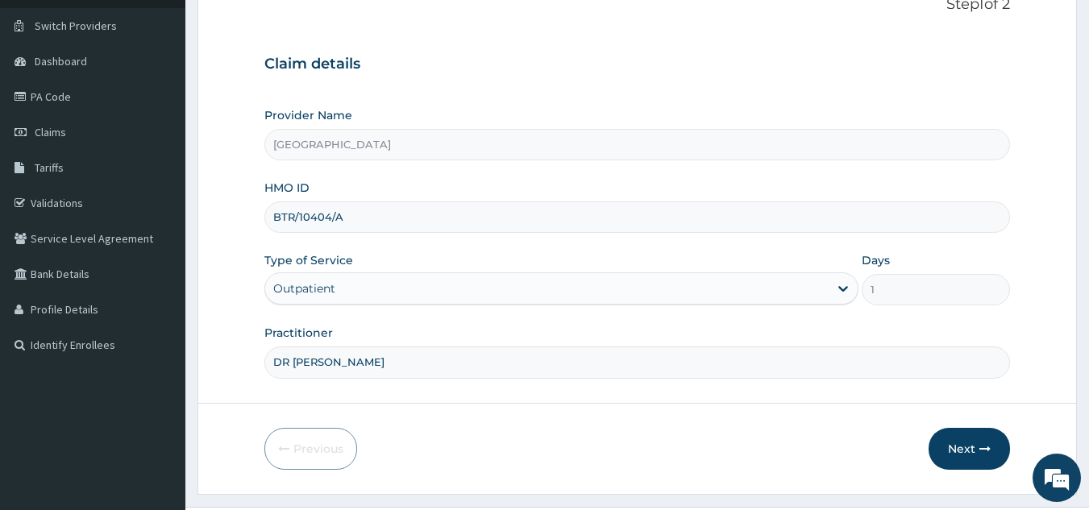 Image resolution: width=1089 pixels, height=510 pixels. Describe the element at coordinates (48, 101) in the screenshot. I see `img: d_794563401_company_1708531726252_794563401` at that location.